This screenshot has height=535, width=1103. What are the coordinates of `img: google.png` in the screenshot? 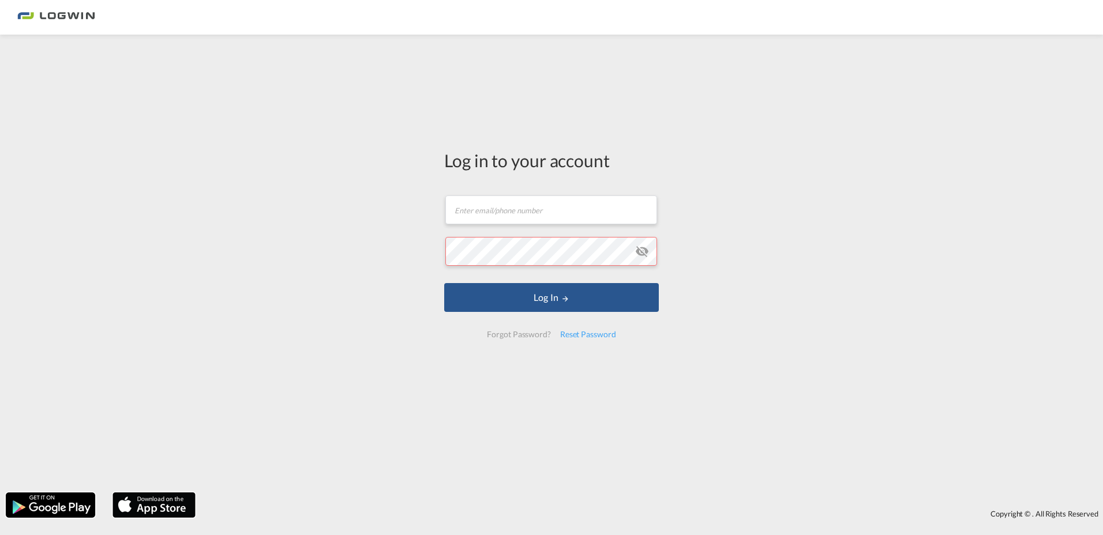 It's located at (50, 505).